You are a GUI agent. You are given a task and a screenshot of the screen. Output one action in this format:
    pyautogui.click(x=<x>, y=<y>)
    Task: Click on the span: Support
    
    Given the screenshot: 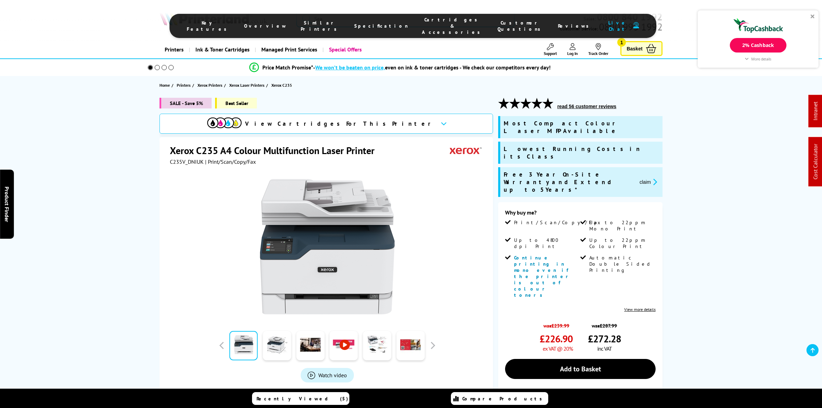 What is the action you would take?
    pyautogui.click(x=551, y=53)
    